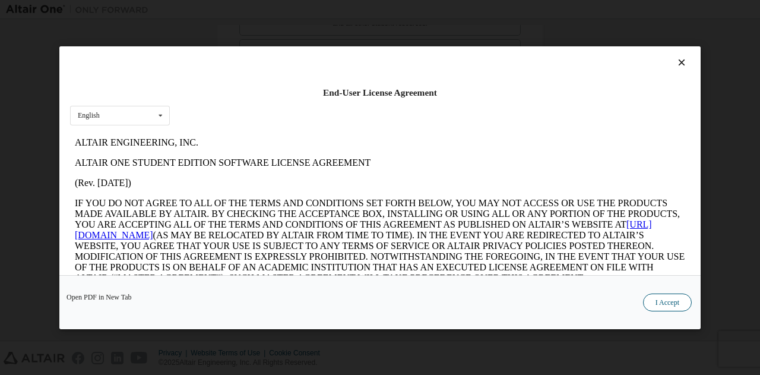 Image resolution: width=760 pixels, height=375 pixels. What do you see at coordinates (310, 182) in the screenshot?
I see `p: This Altair One Student Edition Software License Agreement (“Agreement”) is between Altair Engine...` at bounding box center [310, 182].